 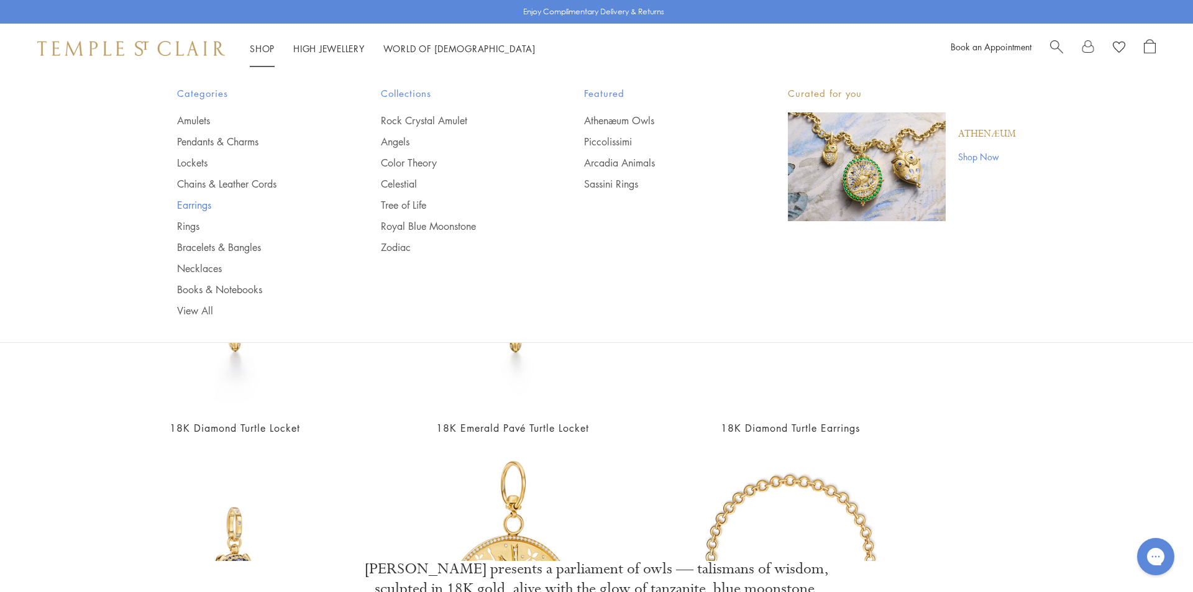 What do you see at coordinates (991, 47) in the screenshot?
I see `a: Book an Appointment` at bounding box center [991, 47].